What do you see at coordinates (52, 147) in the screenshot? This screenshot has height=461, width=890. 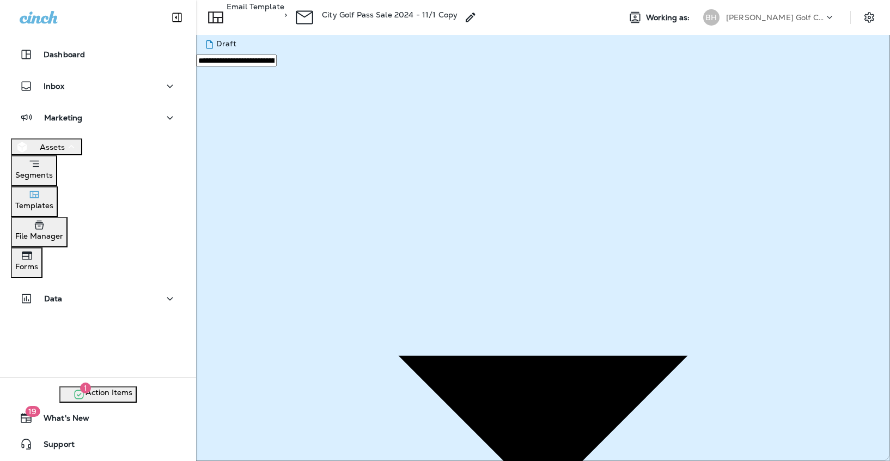 I see `p: Assets` at bounding box center [52, 147].